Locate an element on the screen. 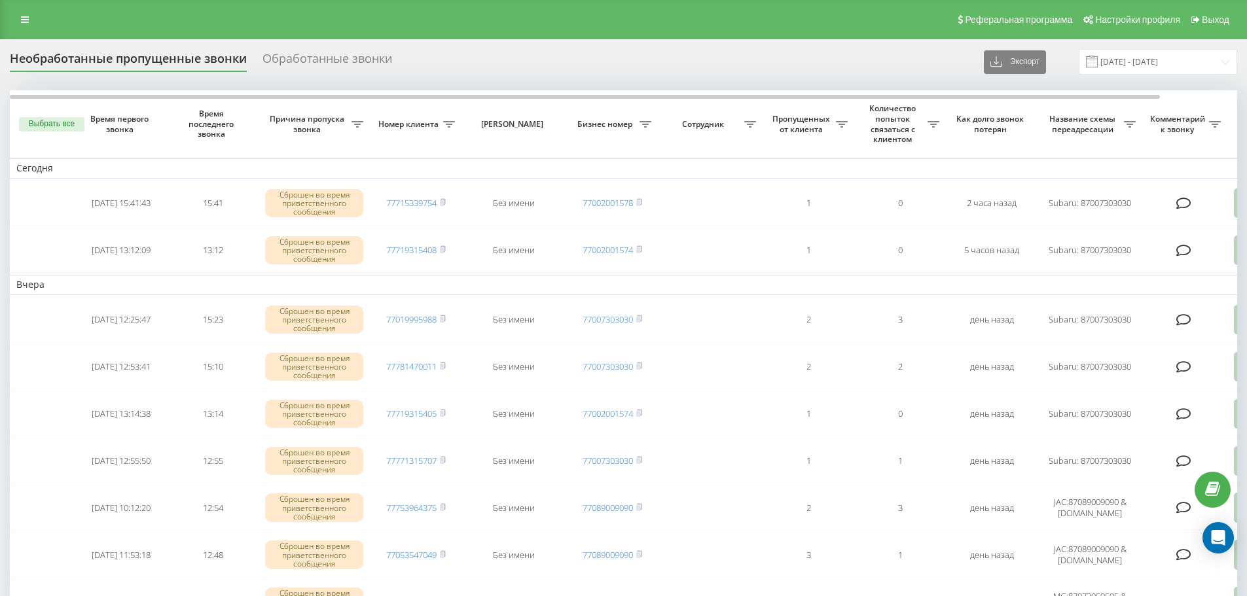 The width and height of the screenshot is (1247, 596). div: Необработанные пропущенные звонки is located at coordinates (128, 62).